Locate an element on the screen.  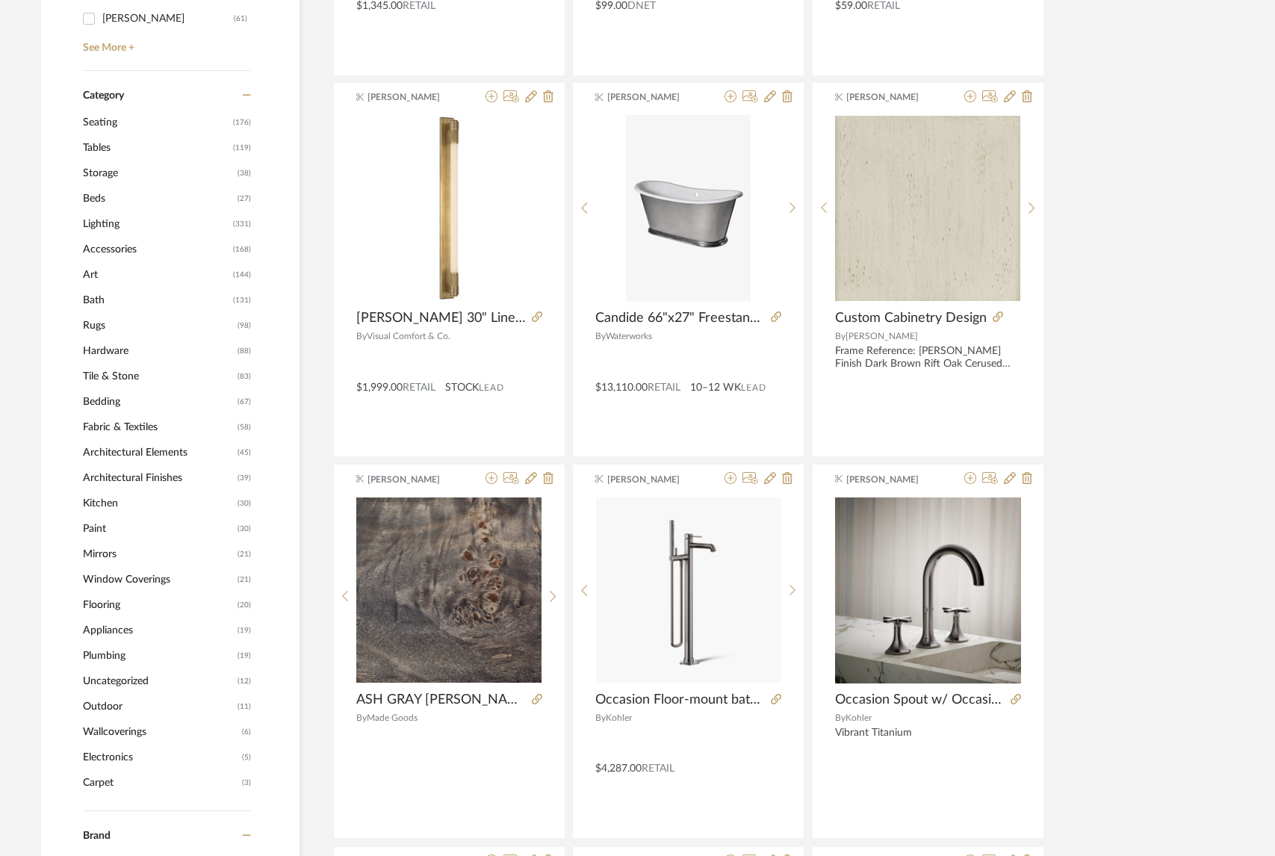
span: Architectural Elements is located at coordinates (158, 453).